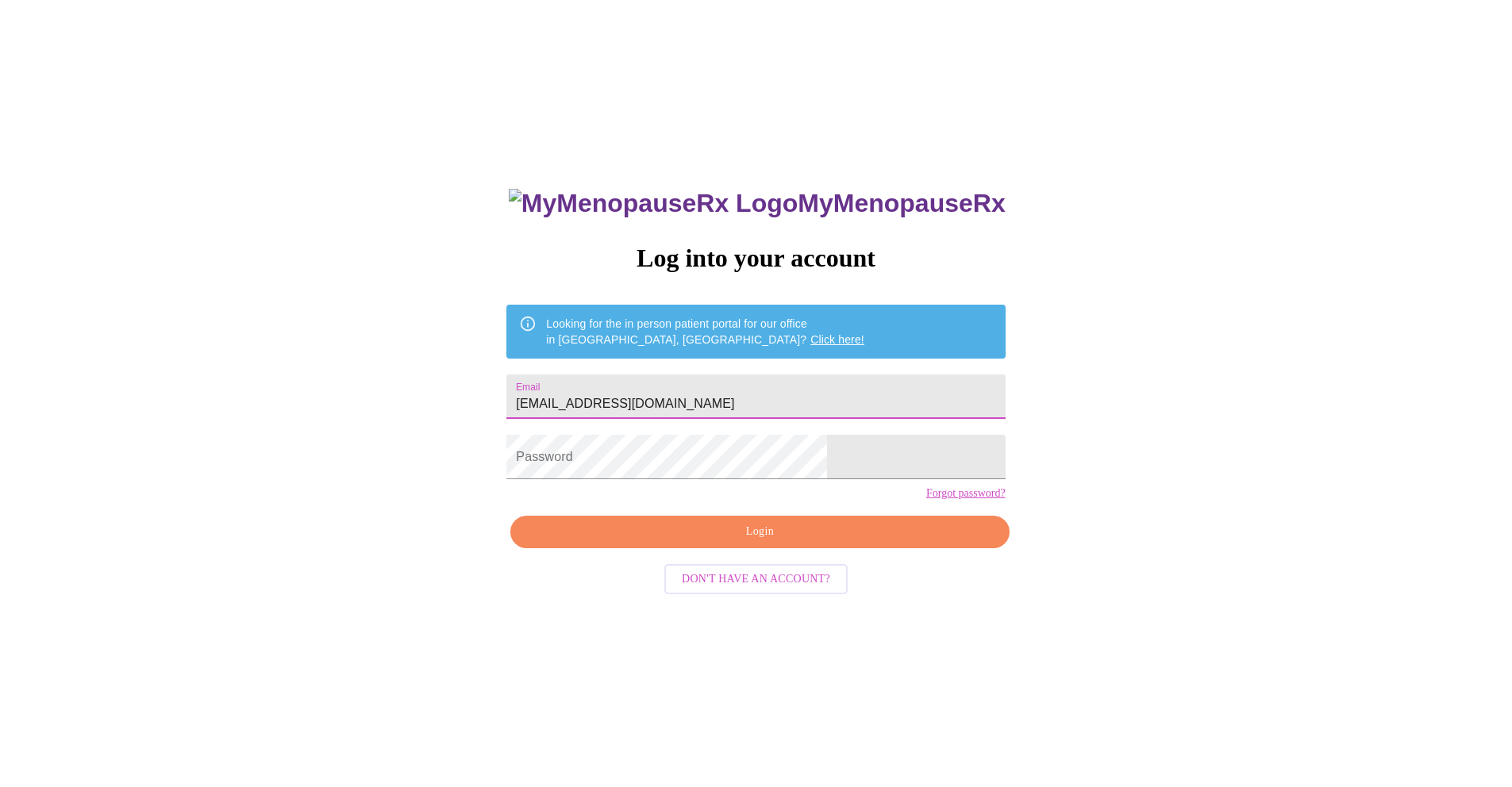 This screenshot has height=787, width=1512. Describe the element at coordinates (759, 531) in the screenshot. I see `span: Login` at that location.